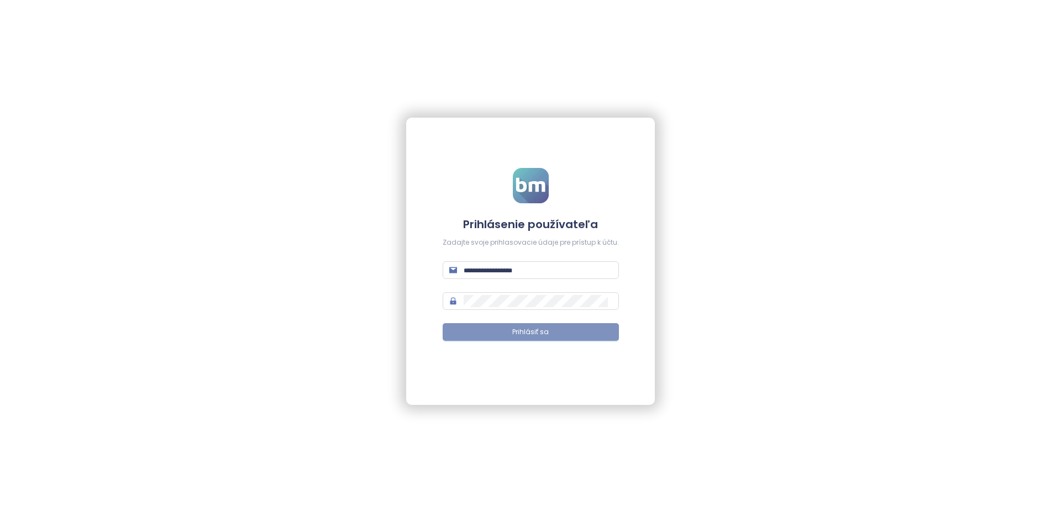  Describe the element at coordinates (530, 224) in the screenshot. I see `h4: Prihlásenie používateľa` at that location.